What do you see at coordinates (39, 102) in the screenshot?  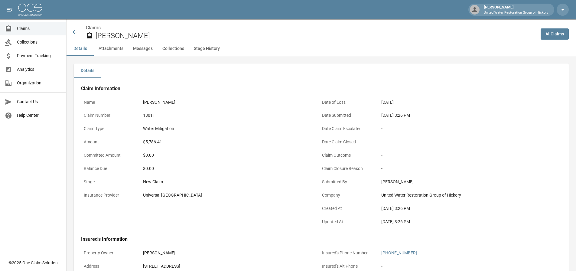 I see `span: Contact Us` at bounding box center [39, 102].